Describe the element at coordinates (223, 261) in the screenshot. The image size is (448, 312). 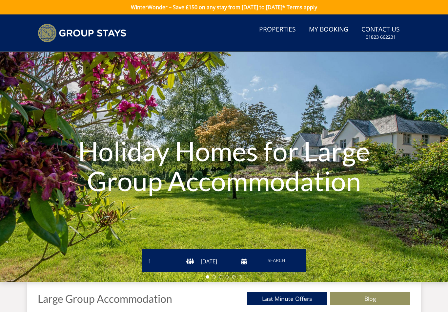
I see `input: Arrival Date` at that location.